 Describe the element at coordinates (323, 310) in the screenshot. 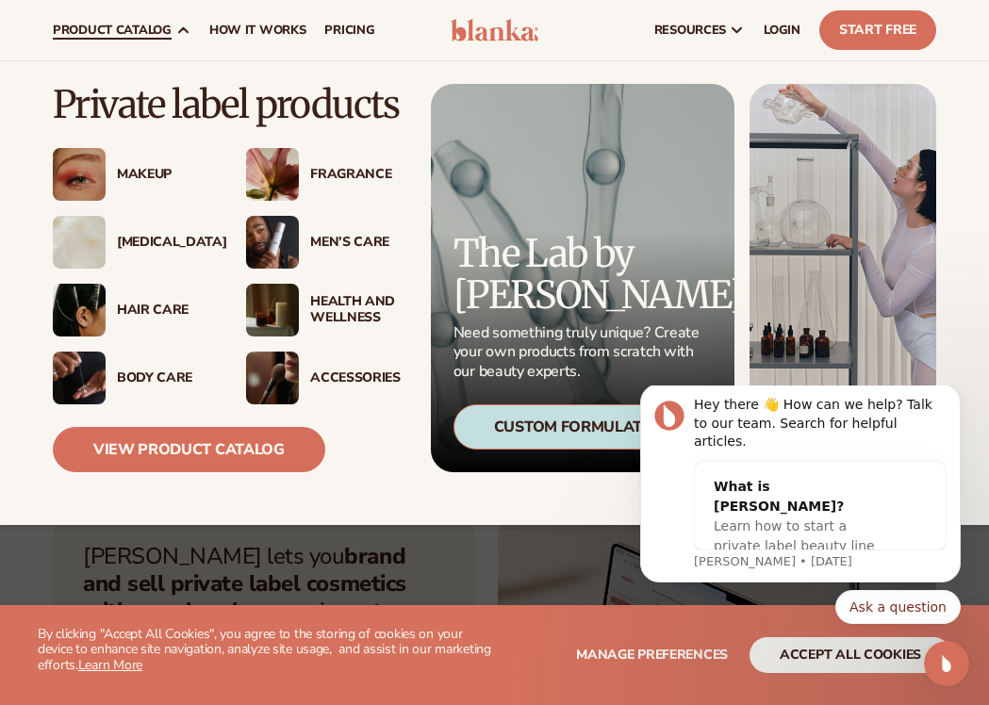

I see `a: Candles and incense on table. Health And Wellness` at that location.